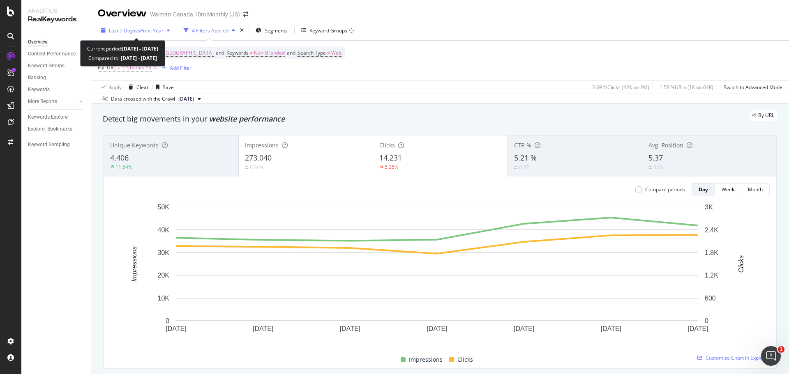 The height and width of the screenshot is (374, 789). What do you see at coordinates (209, 30) in the screenshot?
I see `button: 4 Filters Applied` at bounding box center [209, 30].